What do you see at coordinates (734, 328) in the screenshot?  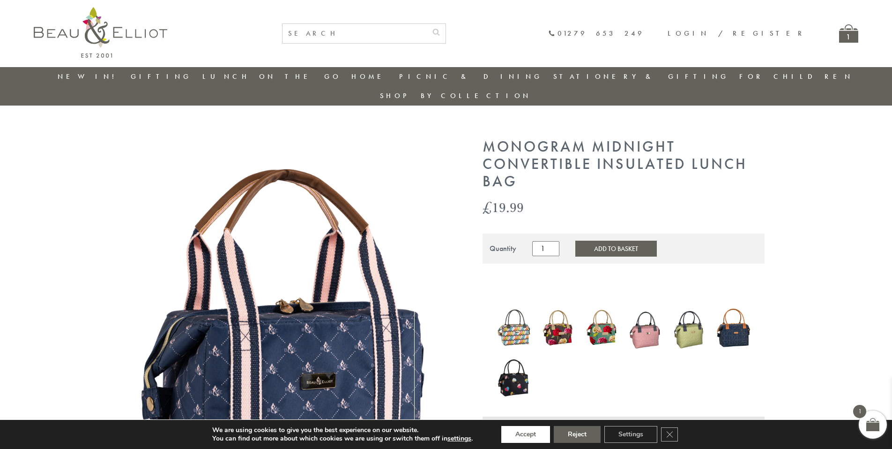 I see `img: Navy Broken-hearted Convertible Insulated Lunch Bag` at bounding box center [734, 328].